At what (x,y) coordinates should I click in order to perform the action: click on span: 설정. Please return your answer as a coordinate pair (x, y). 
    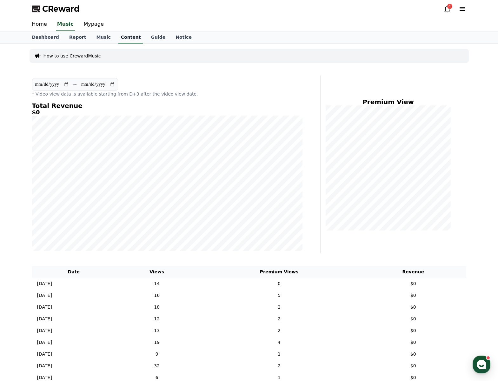
    Looking at the image, I should click on (102, 213).